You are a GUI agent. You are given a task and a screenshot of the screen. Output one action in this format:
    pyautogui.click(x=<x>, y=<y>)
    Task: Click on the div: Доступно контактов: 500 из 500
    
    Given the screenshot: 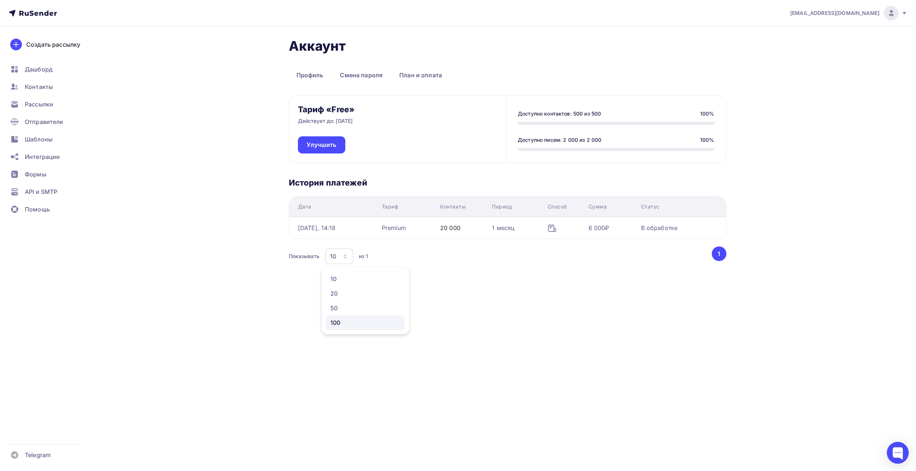 What is the action you would take?
    pyautogui.click(x=559, y=114)
    